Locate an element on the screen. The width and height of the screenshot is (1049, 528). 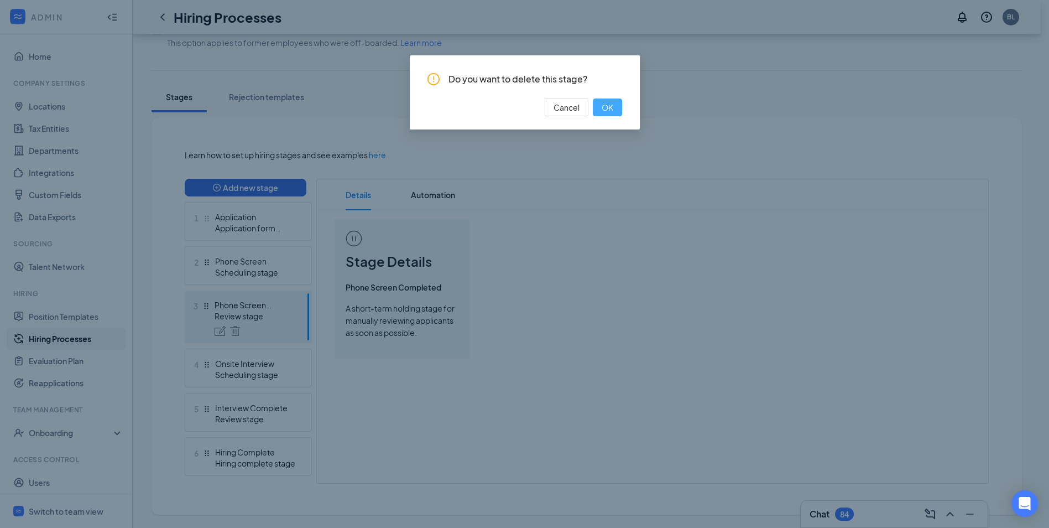
span: Cancel is located at coordinates (566, 107).